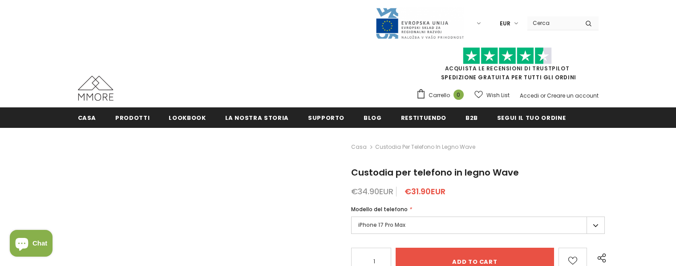 This screenshot has height=266, width=676. I want to click on a: Accedi, so click(529, 95).